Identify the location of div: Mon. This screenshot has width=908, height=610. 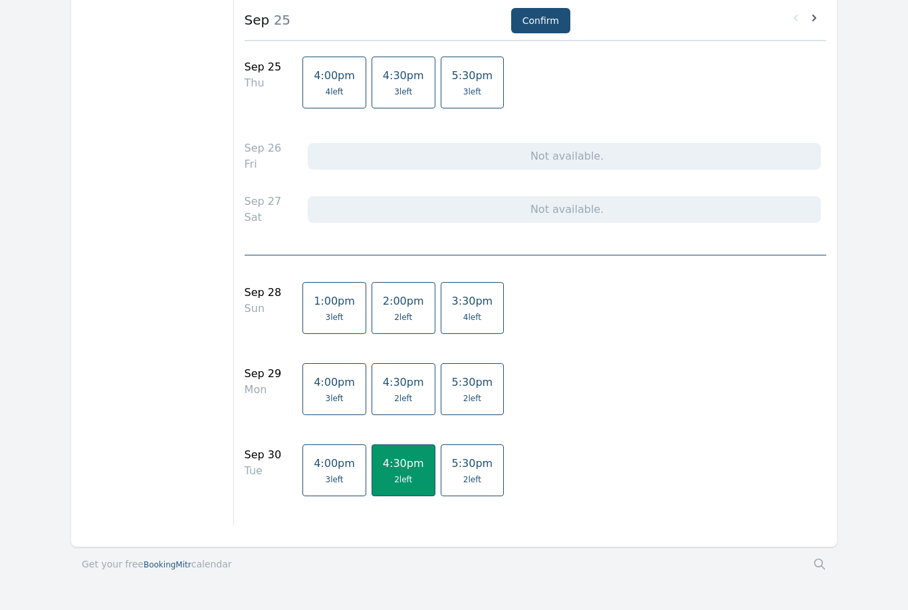
(263, 390).